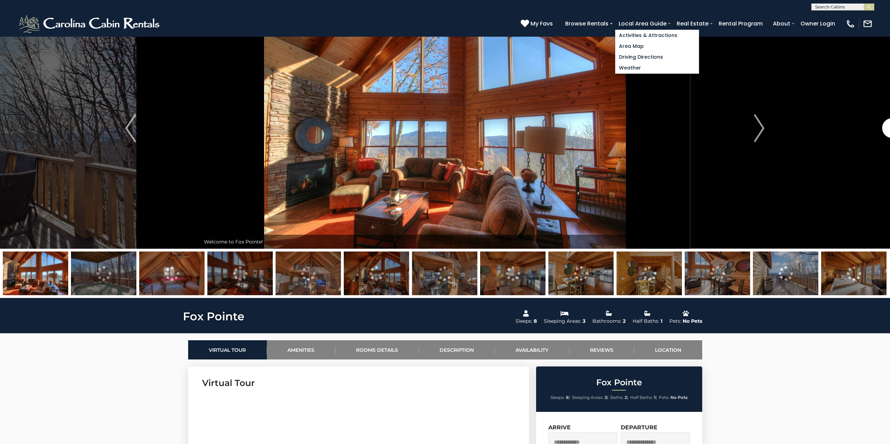 This screenshot has height=444, width=890. I want to click on span: Sleeping Areas:, so click(587, 397).